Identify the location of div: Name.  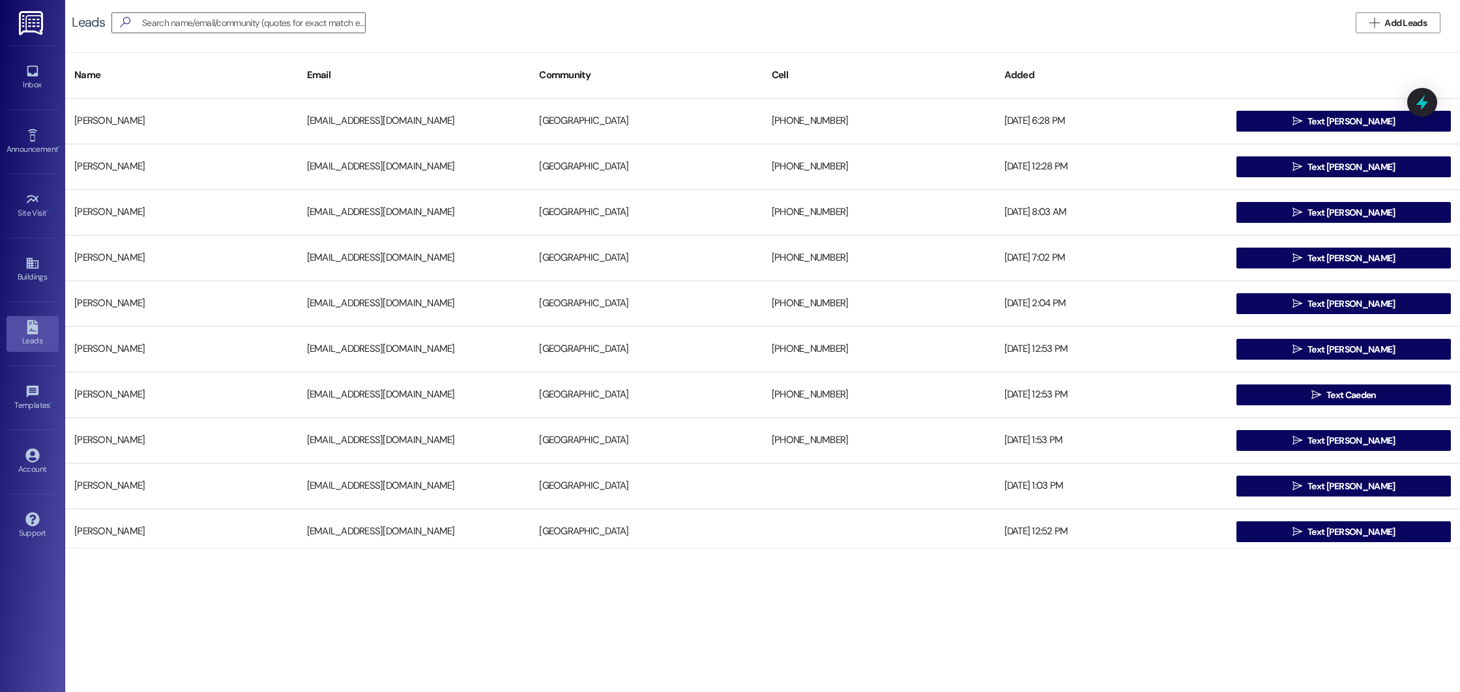
(181, 75).